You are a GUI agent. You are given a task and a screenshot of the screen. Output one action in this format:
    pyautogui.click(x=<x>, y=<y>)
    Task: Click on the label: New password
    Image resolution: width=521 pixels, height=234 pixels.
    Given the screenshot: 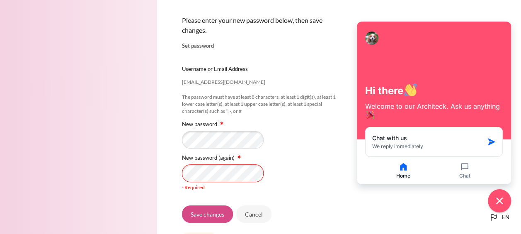 What is the action you would take?
    pyautogui.click(x=199, y=124)
    